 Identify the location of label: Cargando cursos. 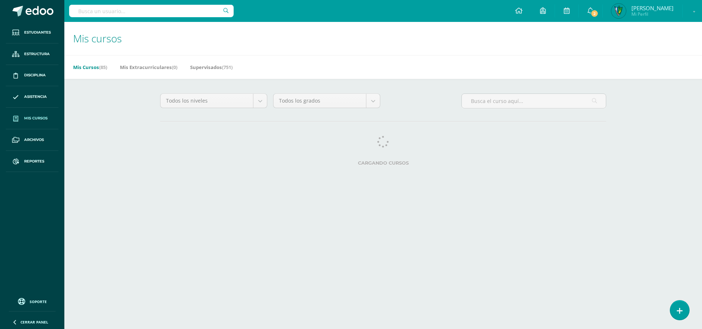
(383, 163).